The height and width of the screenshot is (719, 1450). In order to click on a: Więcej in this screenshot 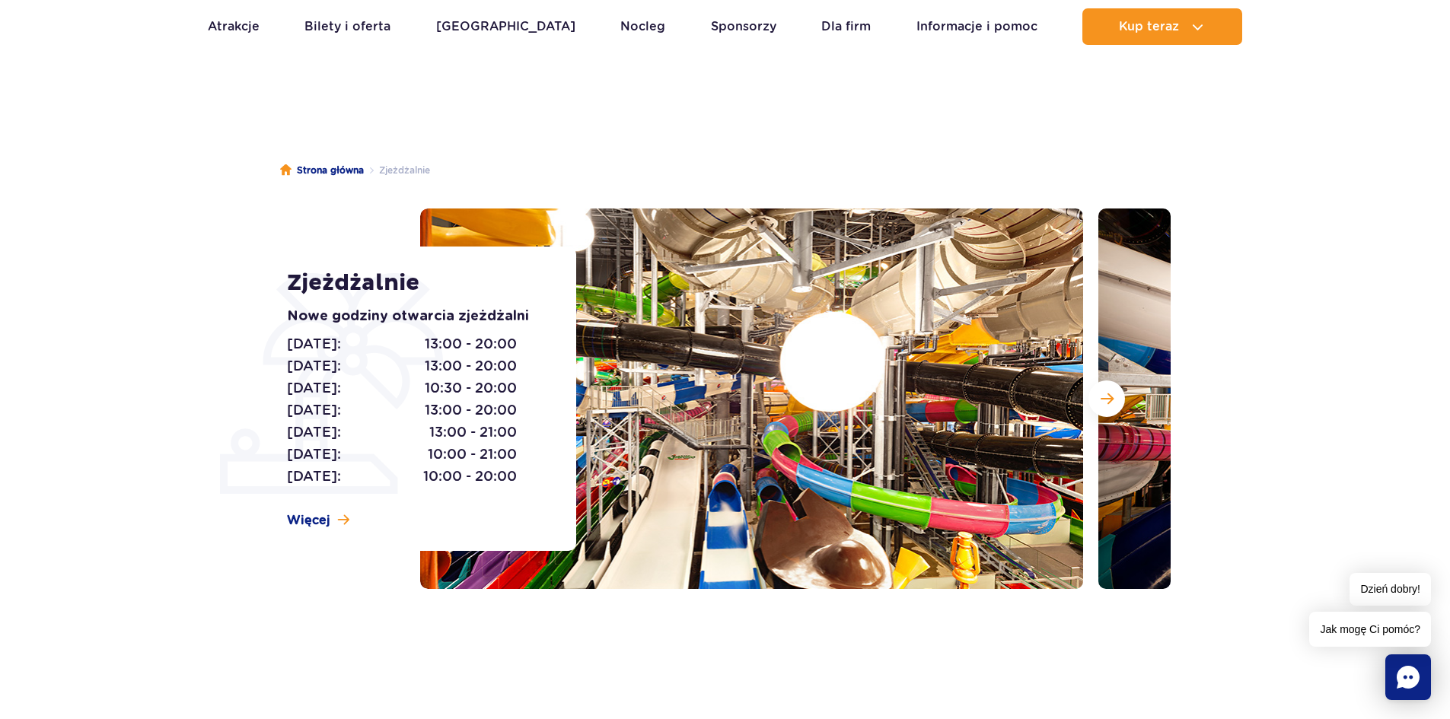, I will do `click(318, 521)`.